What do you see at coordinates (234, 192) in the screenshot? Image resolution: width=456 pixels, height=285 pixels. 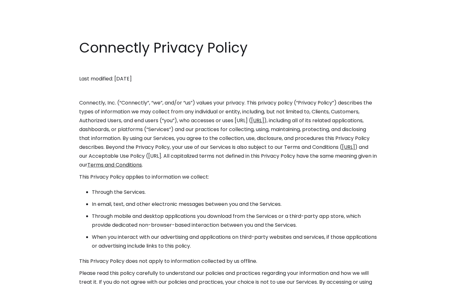 I see `li: Through the Services.` at bounding box center [234, 192].